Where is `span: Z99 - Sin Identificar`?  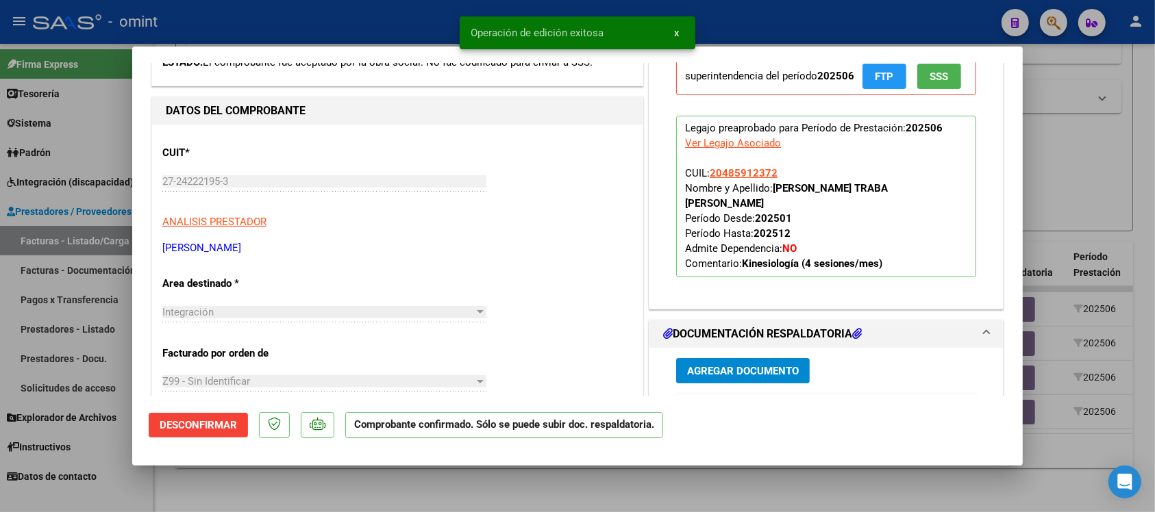
span: Z99 - Sin Identificar is located at coordinates (206, 381).